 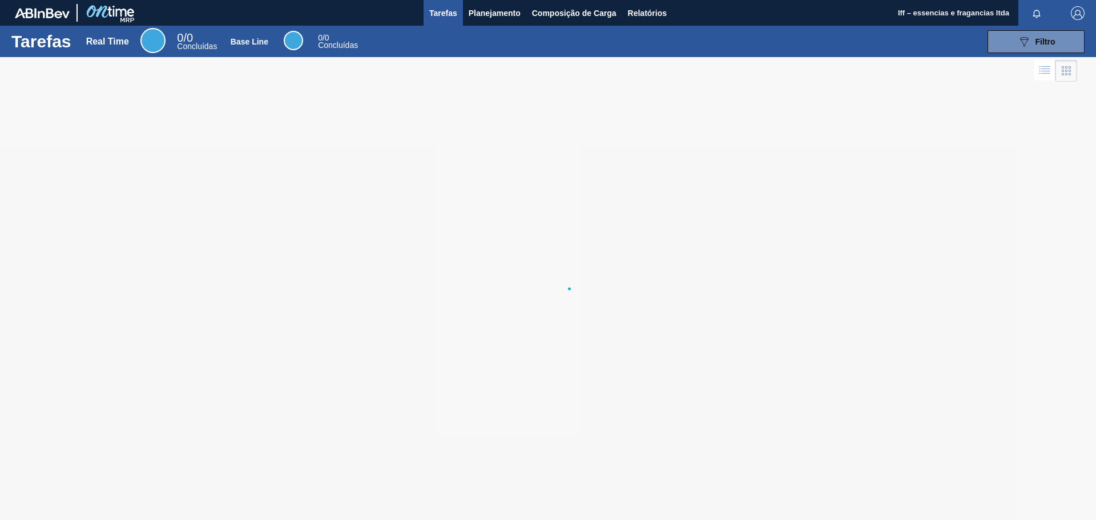 What do you see at coordinates (574, 13) in the screenshot?
I see `span: Composição de Carga` at bounding box center [574, 13].